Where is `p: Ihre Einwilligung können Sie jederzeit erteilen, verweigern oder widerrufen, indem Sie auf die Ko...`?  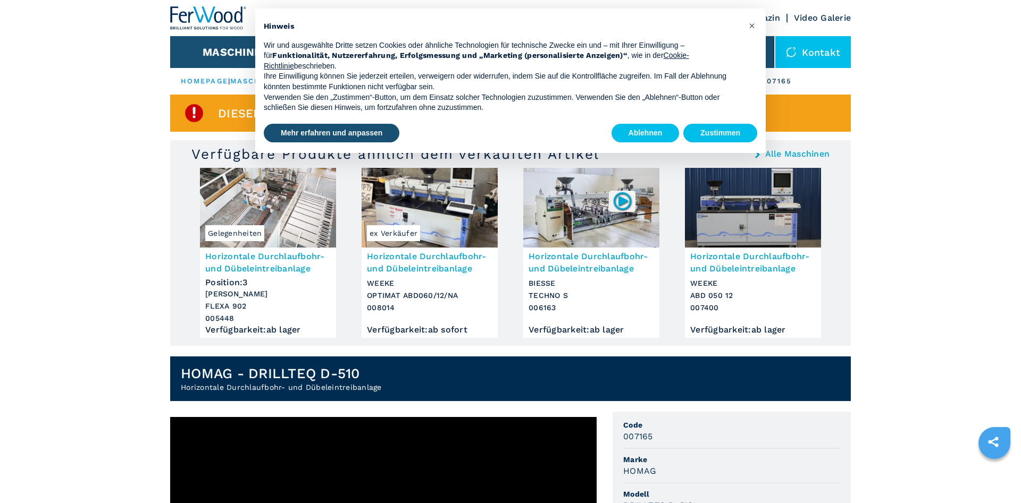
p: Ihre Einwilligung können Sie jederzeit erteilen, verweigern oder widerrufen, indem Sie auf die Ko... is located at coordinates (502, 81).